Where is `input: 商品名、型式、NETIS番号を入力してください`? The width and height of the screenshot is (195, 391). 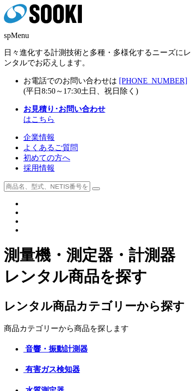
input: 商品名、型式、NETIS番号を入力してください is located at coordinates (47, 186).